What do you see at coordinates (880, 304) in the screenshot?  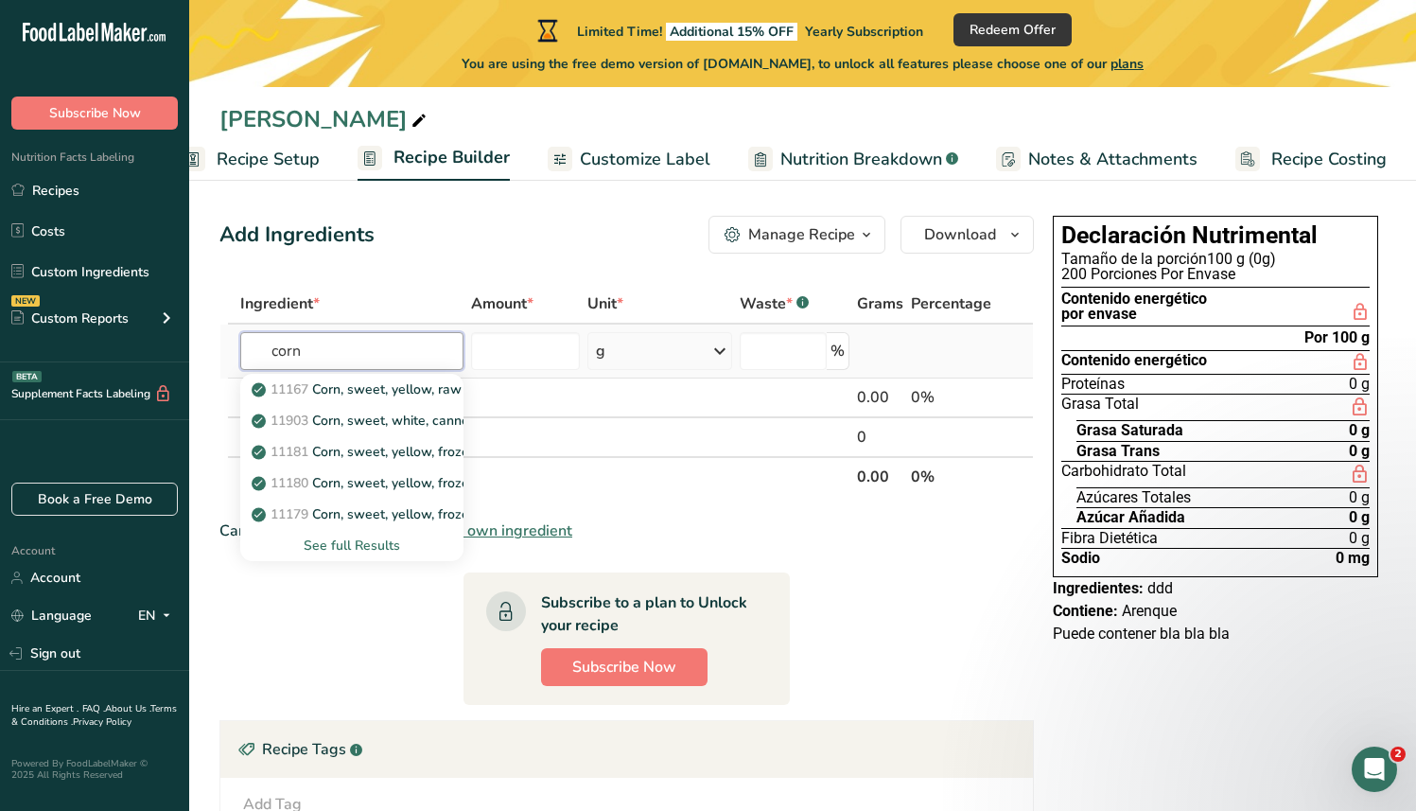 I see `span: Grams` at bounding box center [880, 304].